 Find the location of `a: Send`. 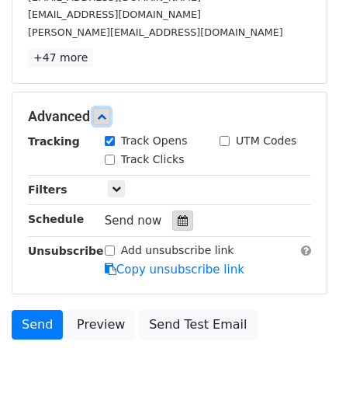

a: Send is located at coordinates (37, 325).